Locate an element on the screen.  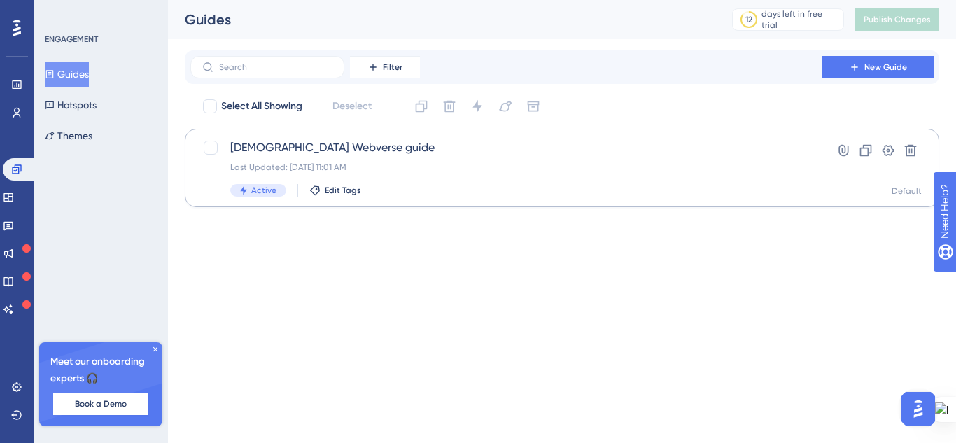
button: New Guide is located at coordinates (877, 67).